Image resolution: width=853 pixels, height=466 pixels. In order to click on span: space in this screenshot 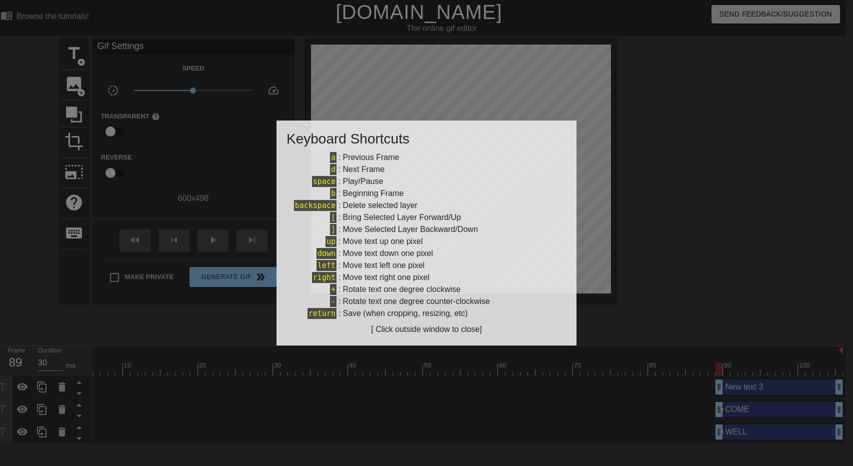, I will do `click(324, 182)`.